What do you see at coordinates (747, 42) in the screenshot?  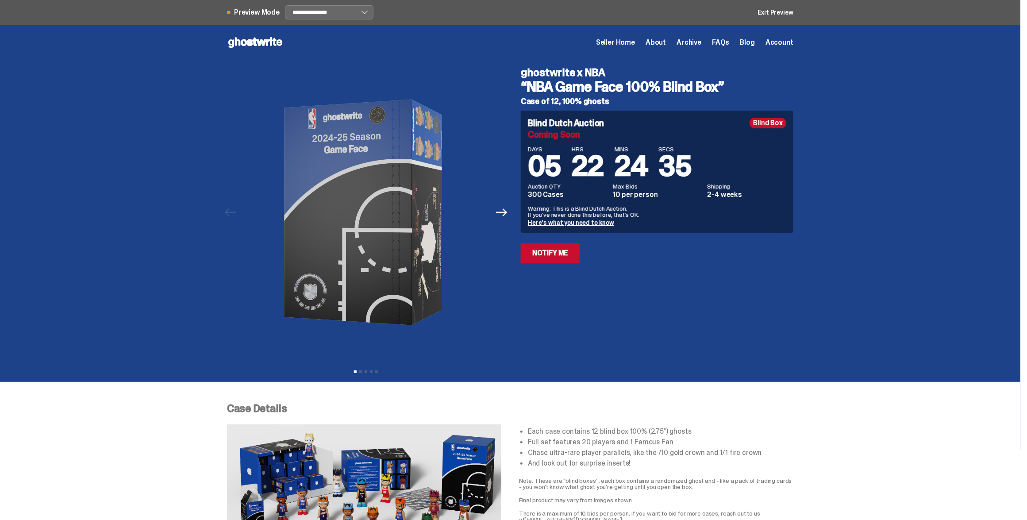 I see `a: Blog` at bounding box center [747, 42].